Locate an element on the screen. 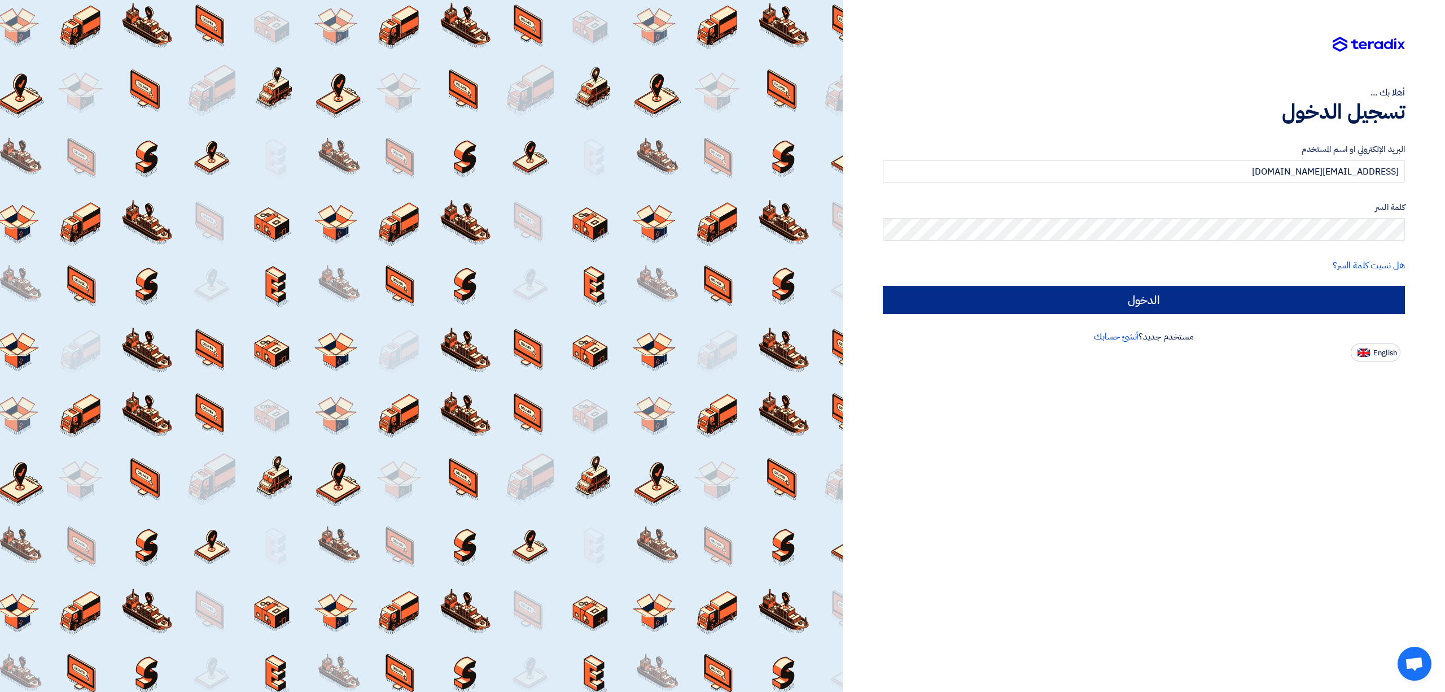 The height and width of the screenshot is (692, 1445). label: البريد الإلكتروني او اسم المستخدم is located at coordinates (1144, 149).